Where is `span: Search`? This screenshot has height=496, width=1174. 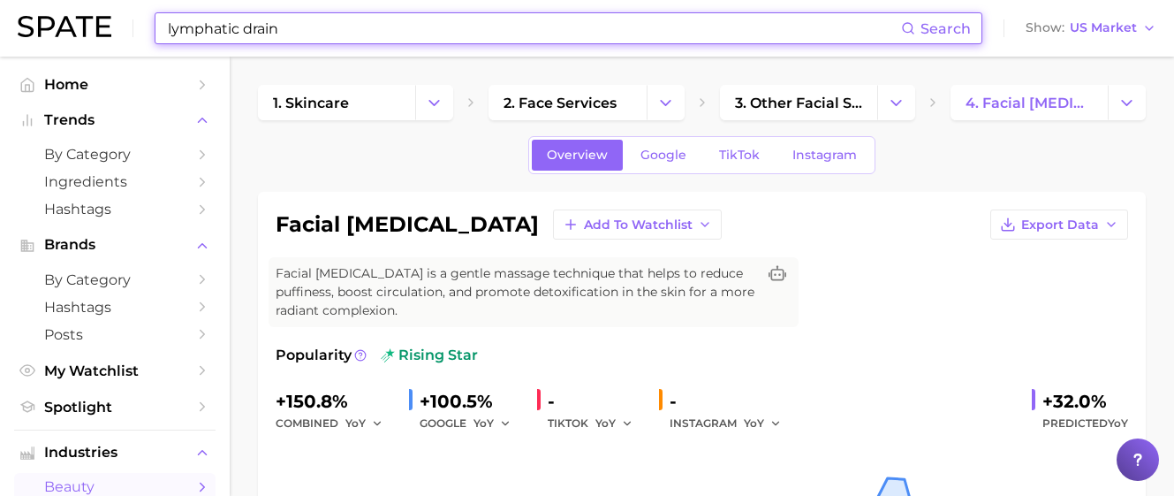
span: Search is located at coordinates (945, 28).